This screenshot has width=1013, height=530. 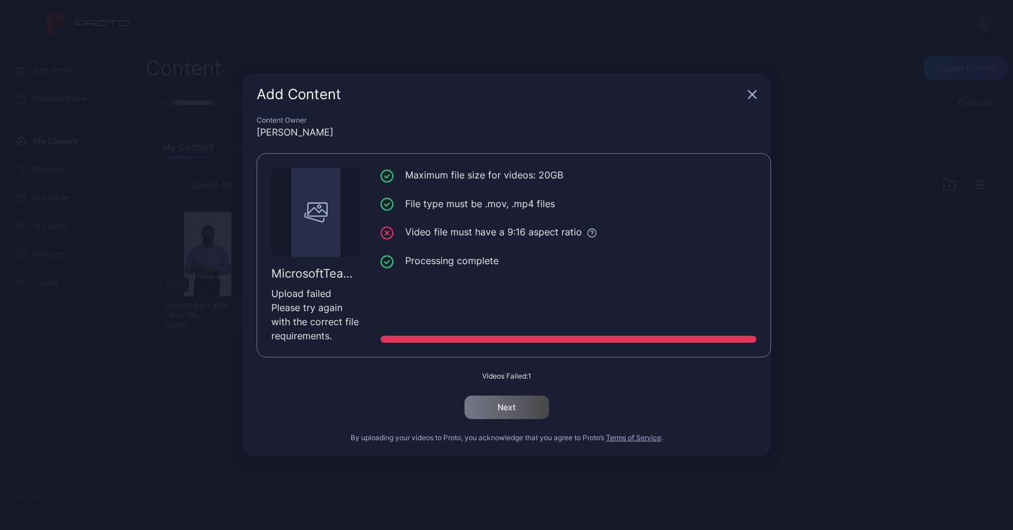 What do you see at coordinates (568, 232) in the screenshot?
I see `li: Video file must have a 9:16 aspect ratio` at bounding box center [568, 232].